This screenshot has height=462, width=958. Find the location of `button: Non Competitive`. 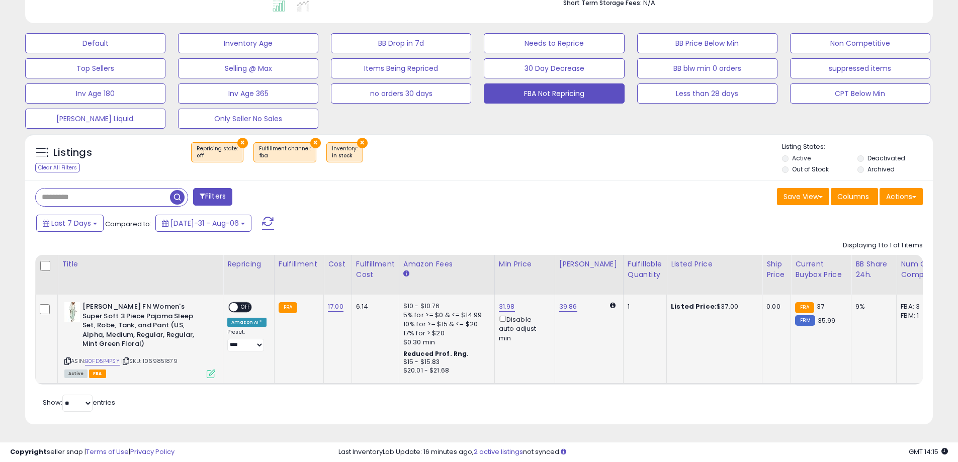

button: Non Competitive is located at coordinates (860, 43).